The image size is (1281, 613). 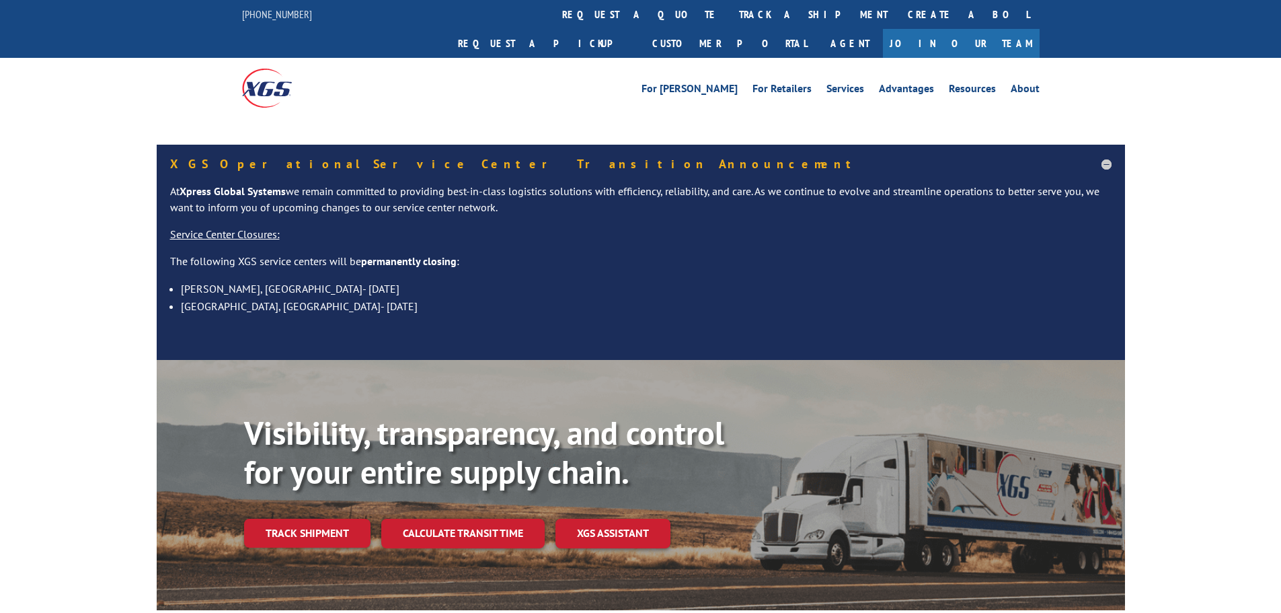 I want to click on u: Service Center Closures:, so click(x=225, y=234).